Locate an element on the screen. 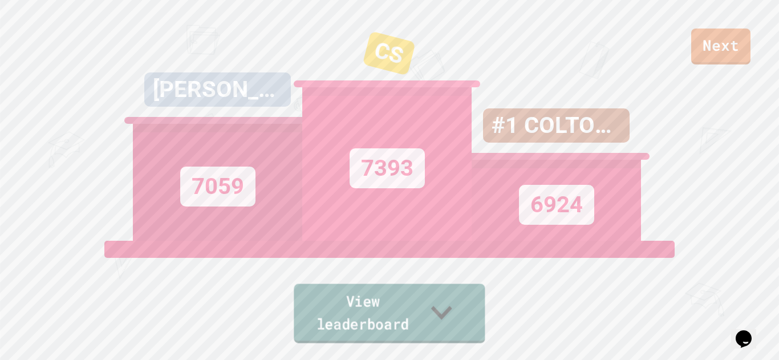  a: View leaderboard is located at coordinates (389, 314).